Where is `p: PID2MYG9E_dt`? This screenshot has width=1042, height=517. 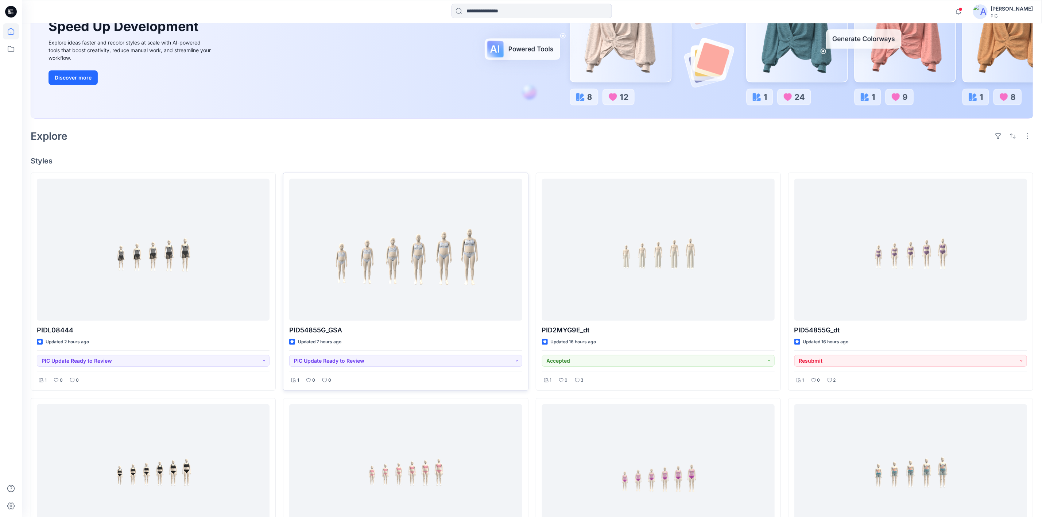
p: PID2MYG9E_dt is located at coordinates (658, 330).